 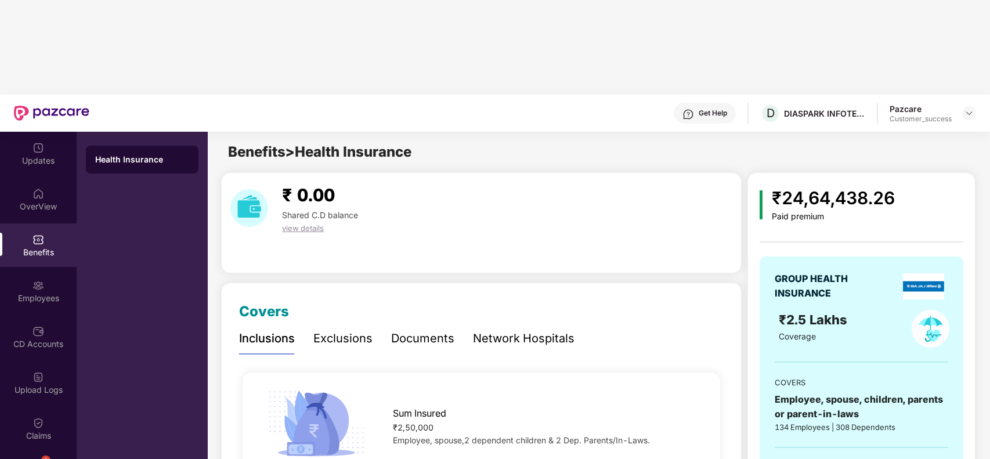 What do you see at coordinates (713, 113) in the screenshot?
I see `div: Get Help` at bounding box center [713, 113].